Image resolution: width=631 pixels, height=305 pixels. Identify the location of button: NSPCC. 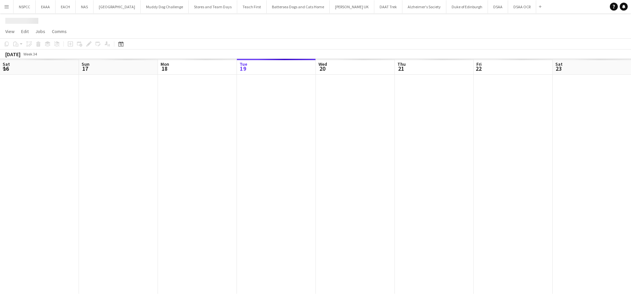
(24, 7).